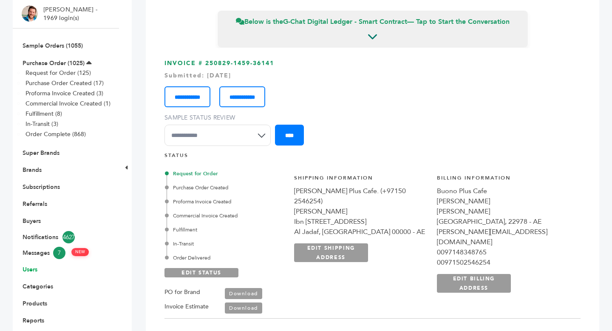 This screenshot has height=331, width=612. Describe the element at coordinates (187, 306) in the screenshot. I see `label: Invoice Estimate` at that location.